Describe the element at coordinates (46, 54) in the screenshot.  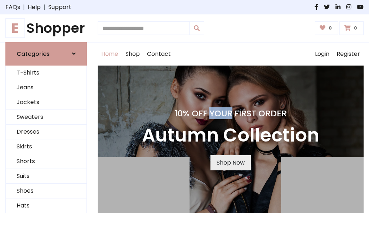
I see `a: Categories` at that location.